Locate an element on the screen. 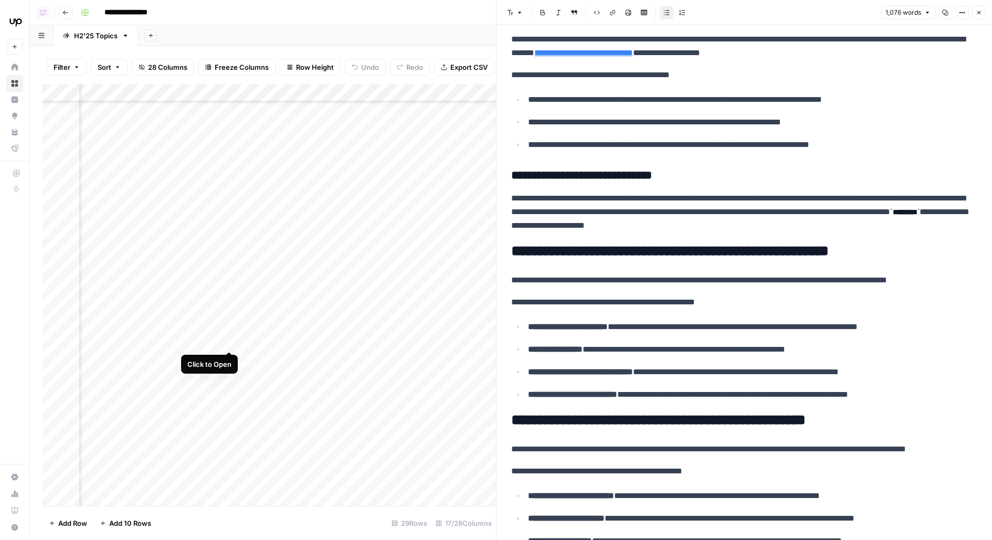 Image resolution: width=992 pixels, height=540 pixels. span: Filter is located at coordinates (62, 67).